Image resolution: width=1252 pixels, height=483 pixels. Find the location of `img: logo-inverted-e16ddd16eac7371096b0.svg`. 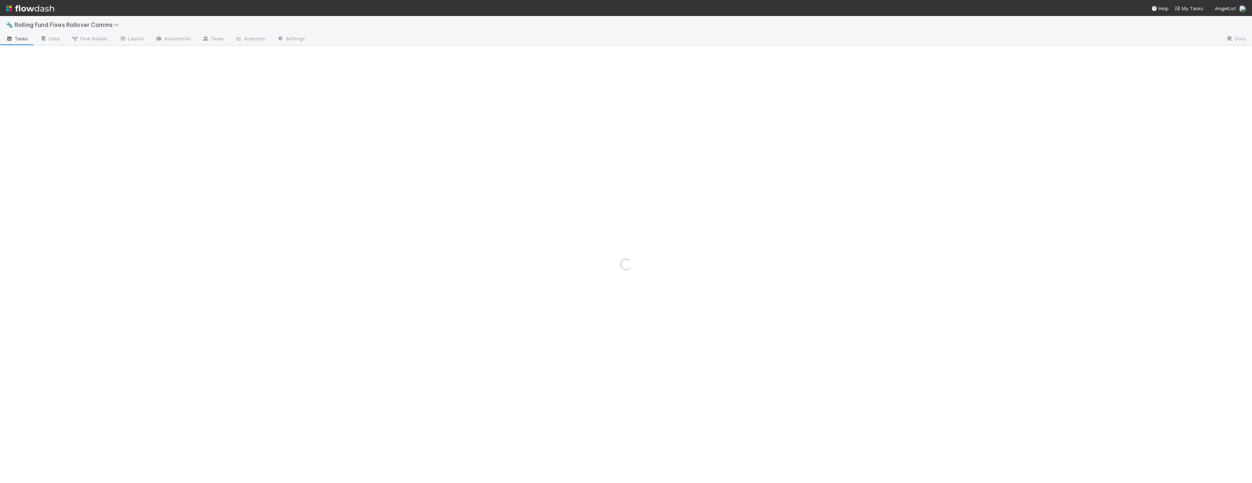

img: logo-inverted-e16ddd16eac7371096b0.svg is located at coordinates (30, 8).